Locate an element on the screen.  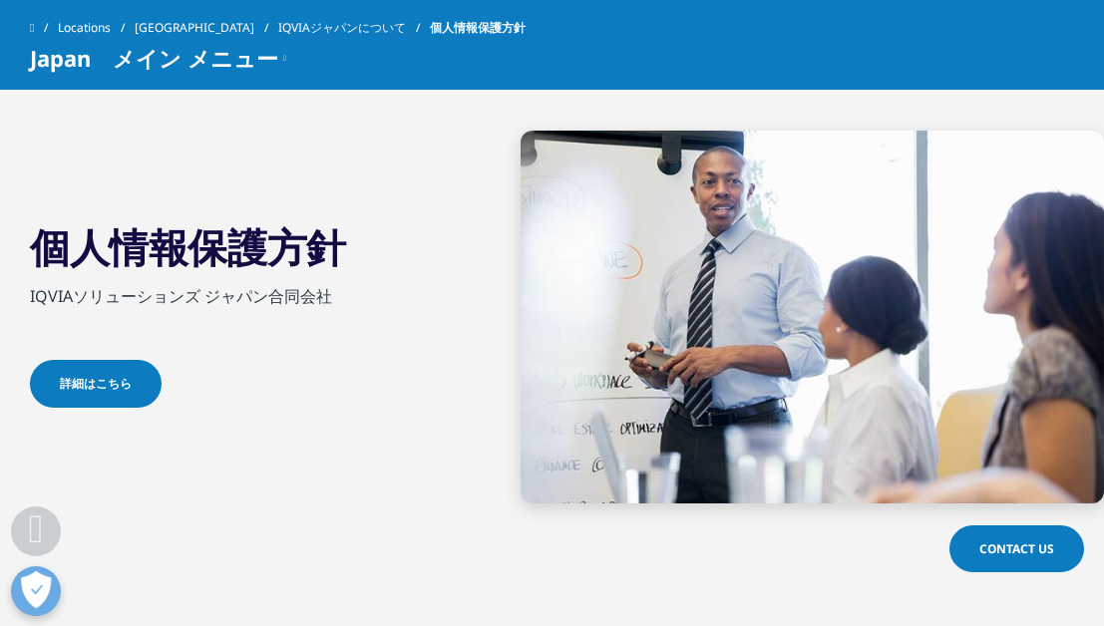
a: Contact Us is located at coordinates (1017, 549).